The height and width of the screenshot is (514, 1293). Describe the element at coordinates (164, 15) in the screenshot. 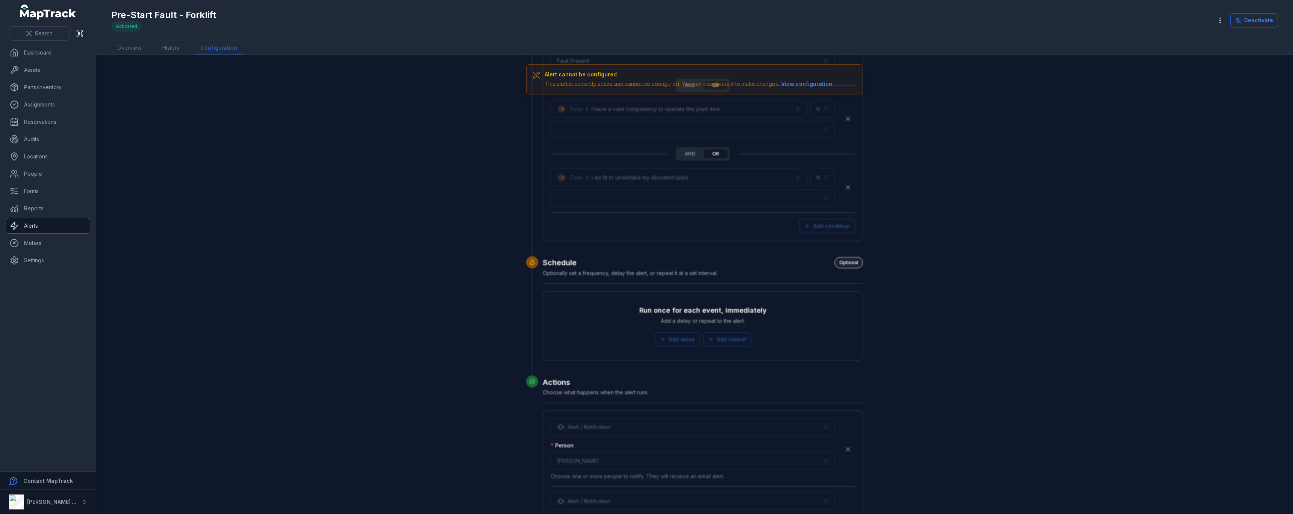

I see `h1: Pre-Start Fault - Forklift` at that location.